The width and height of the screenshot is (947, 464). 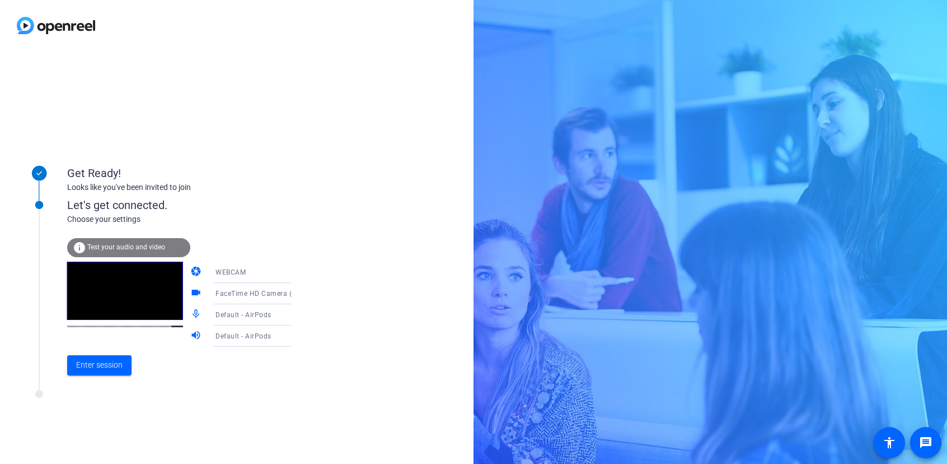 I want to click on div: Looks like you've been invited to join, so click(x=179, y=187).